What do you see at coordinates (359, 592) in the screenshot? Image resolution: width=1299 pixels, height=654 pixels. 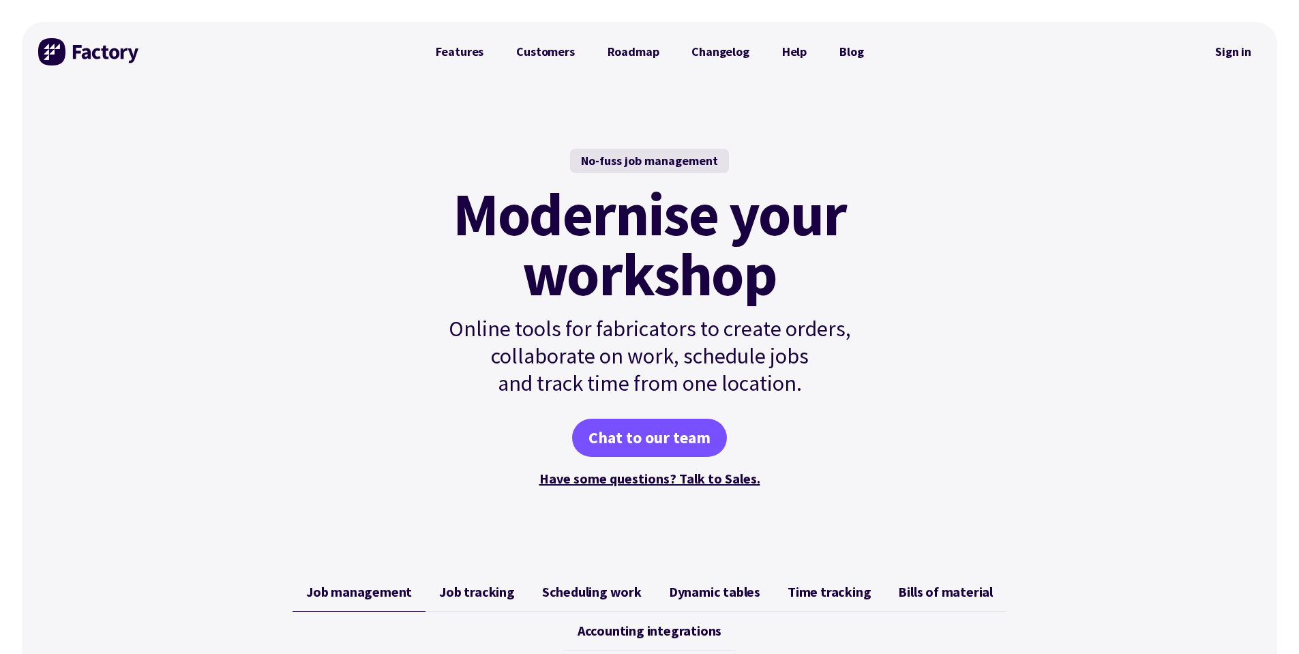 I see `span: Job management` at bounding box center [359, 592].